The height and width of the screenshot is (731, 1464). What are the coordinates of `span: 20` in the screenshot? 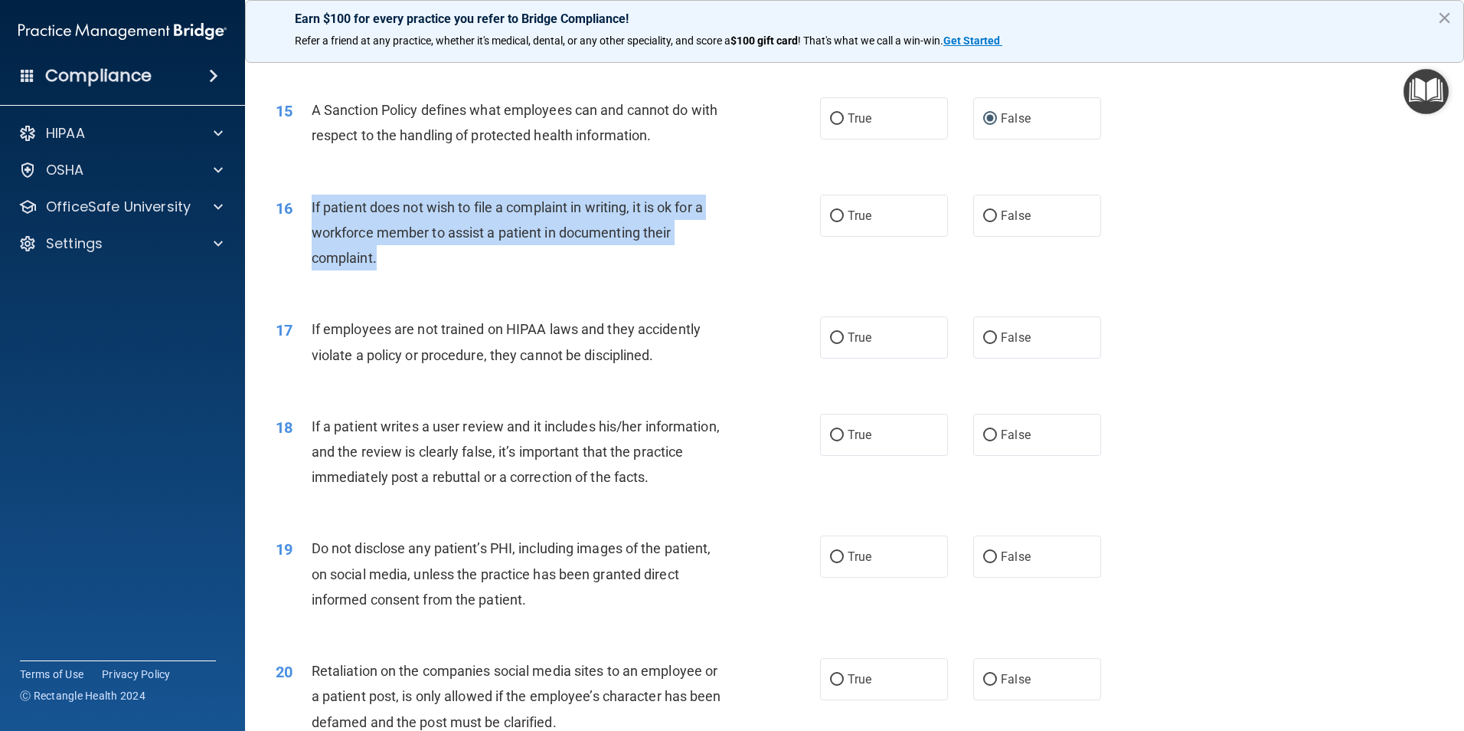 It's located at (284, 672).